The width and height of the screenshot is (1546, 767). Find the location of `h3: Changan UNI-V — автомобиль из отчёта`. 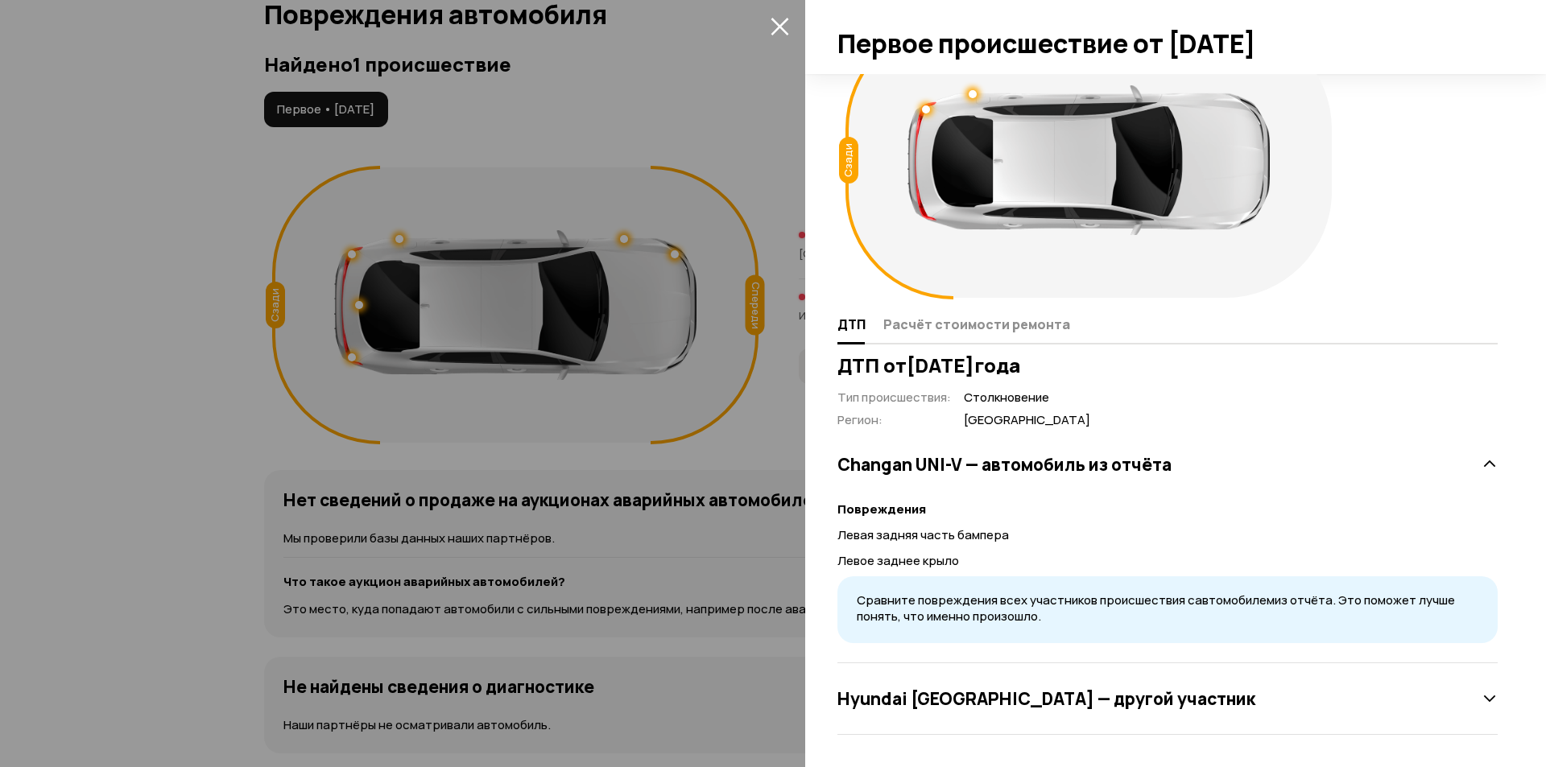

h3: Changan UNI-V — автомобиль из отчёта is located at coordinates (1004, 464).